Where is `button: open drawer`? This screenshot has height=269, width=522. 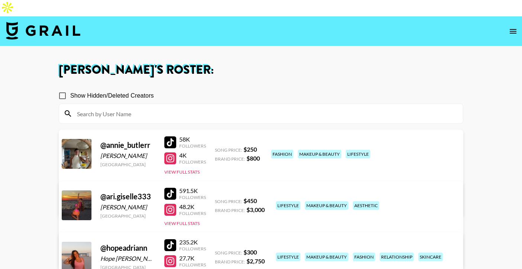
button: open drawer is located at coordinates (514, 31).